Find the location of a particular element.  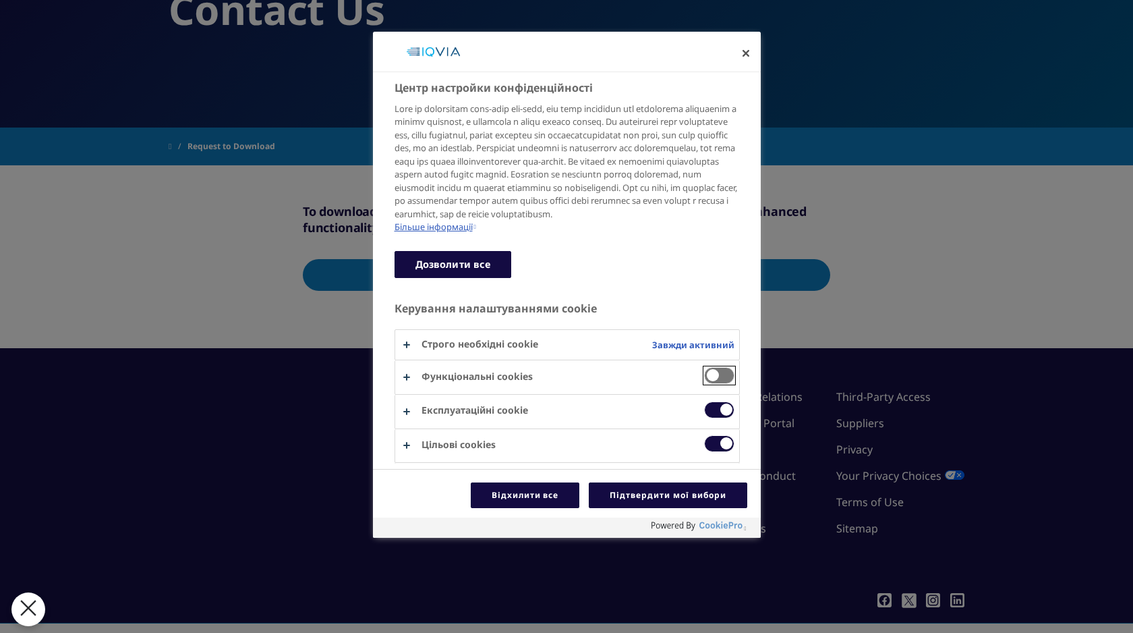

div: Центр настройки конфіденційності is located at coordinates (567, 285).